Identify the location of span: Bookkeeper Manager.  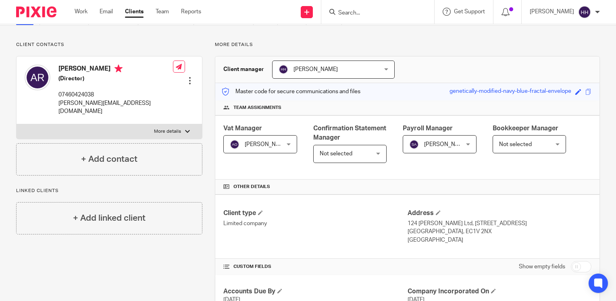
(525, 128).